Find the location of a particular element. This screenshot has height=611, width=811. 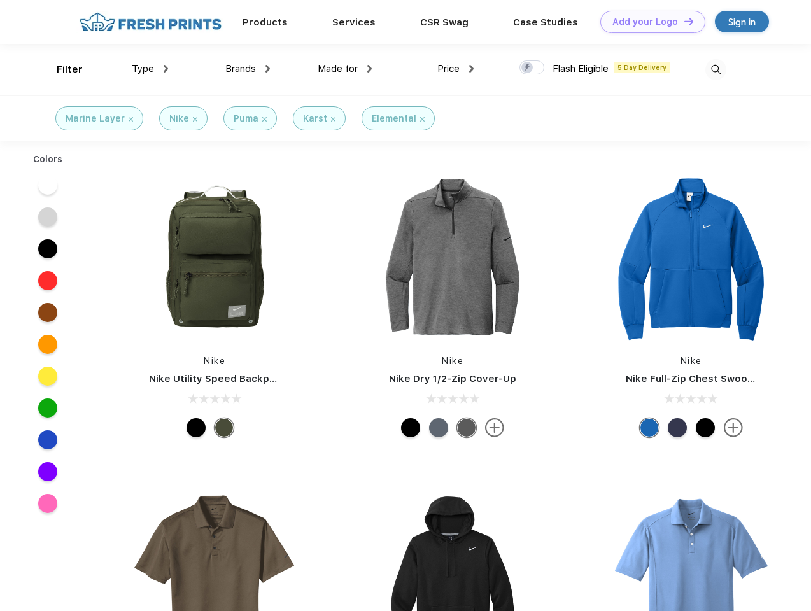

a: Nike Full-Zip Chest Swoosh Jacket is located at coordinates (710, 379).